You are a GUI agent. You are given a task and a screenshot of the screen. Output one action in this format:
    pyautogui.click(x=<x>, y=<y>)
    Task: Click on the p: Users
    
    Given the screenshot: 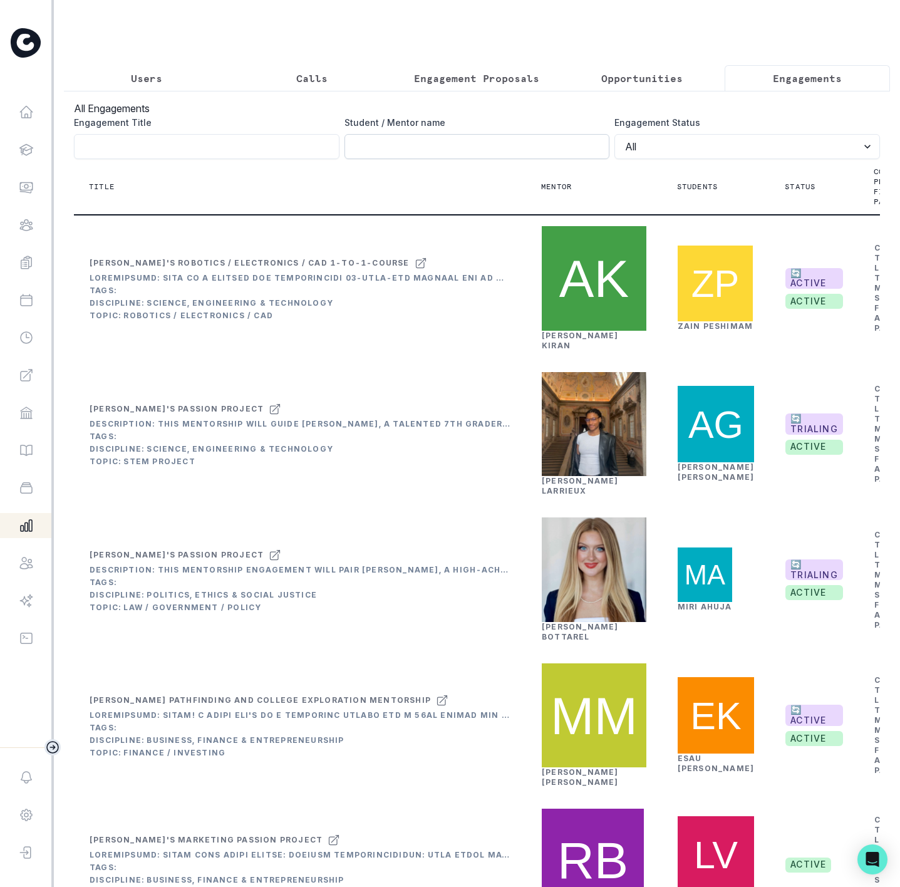 What is the action you would take?
    pyautogui.click(x=147, y=78)
    